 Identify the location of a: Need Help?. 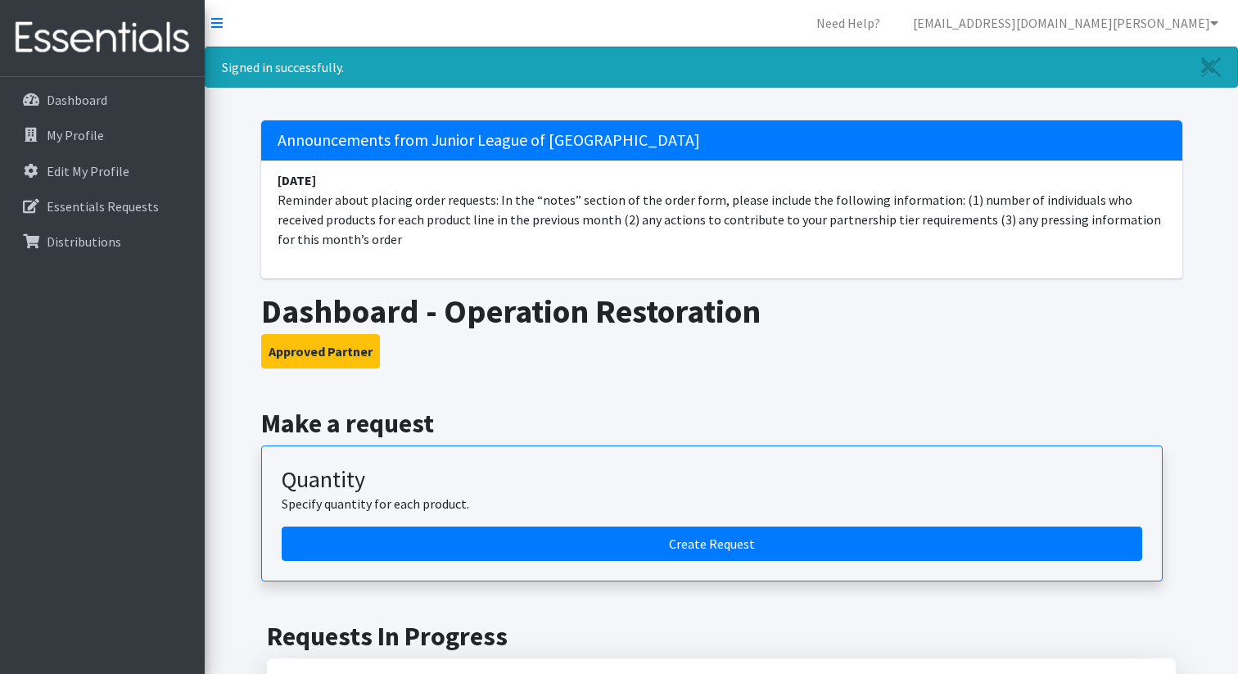
(848, 23).